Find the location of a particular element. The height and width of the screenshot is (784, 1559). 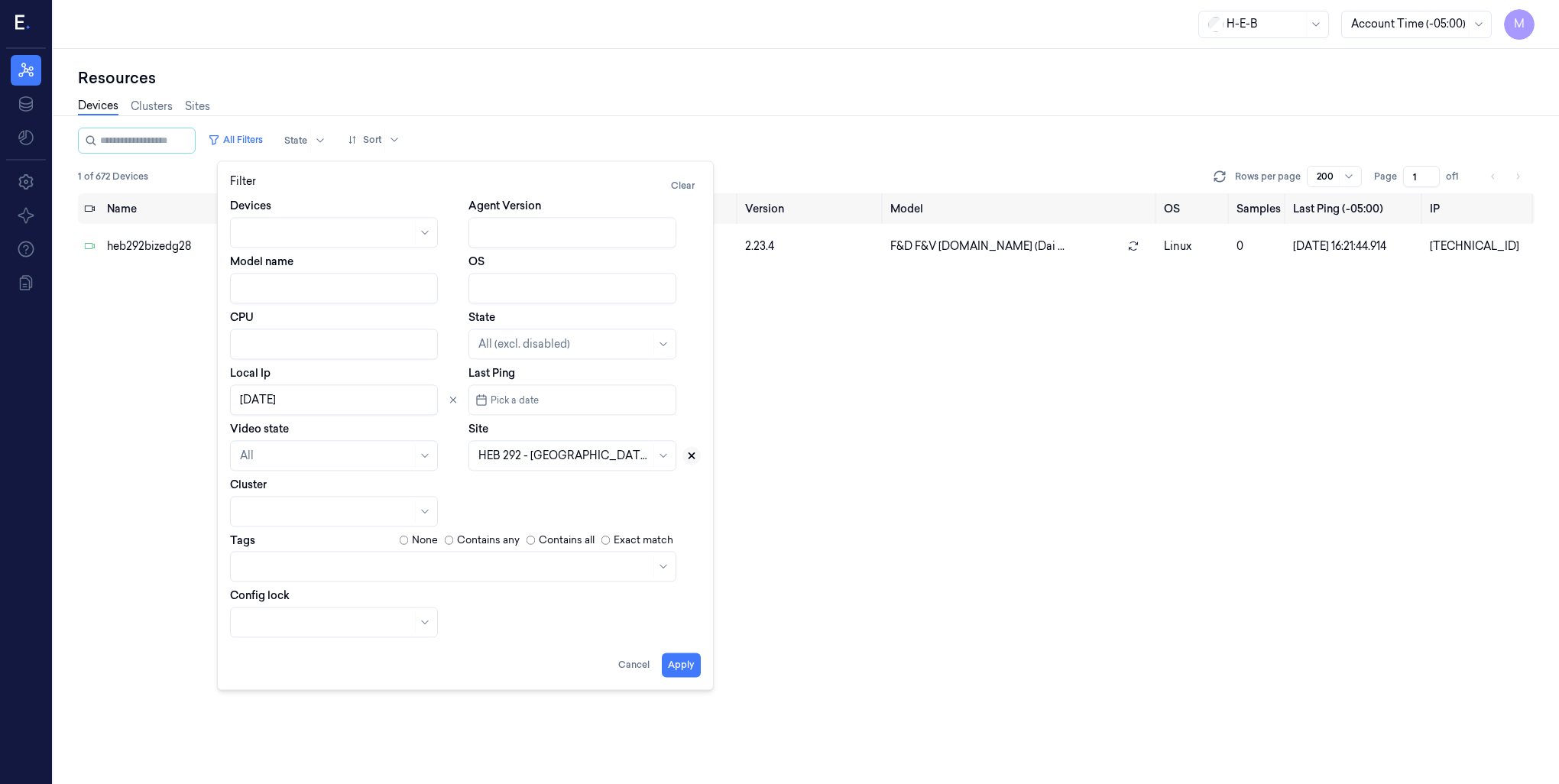

th: Model is located at coordinates (1020, 209).